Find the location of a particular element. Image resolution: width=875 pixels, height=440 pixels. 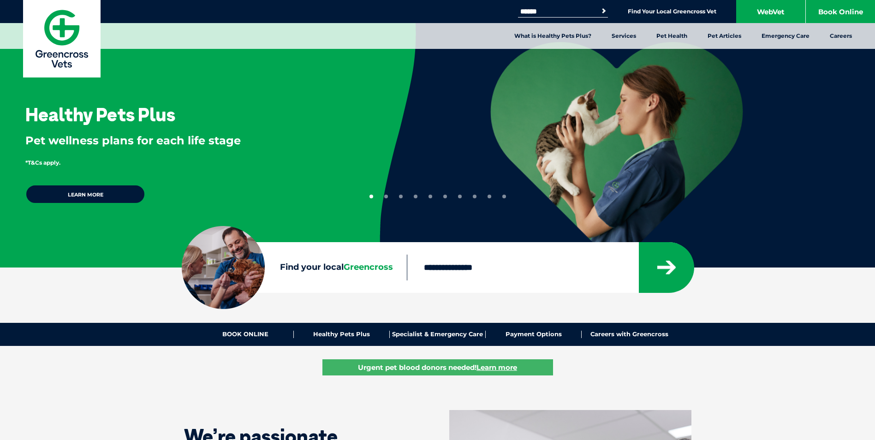

a: Careers is located at coordinates (840, 36).